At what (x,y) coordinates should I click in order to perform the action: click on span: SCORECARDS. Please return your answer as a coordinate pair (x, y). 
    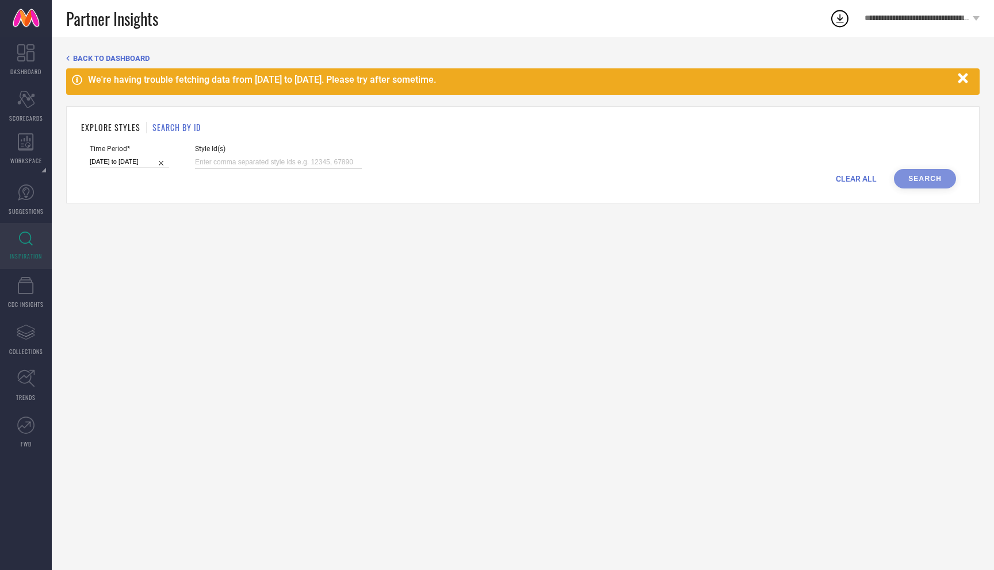
    Looking at the image, I should click on (26, 118).